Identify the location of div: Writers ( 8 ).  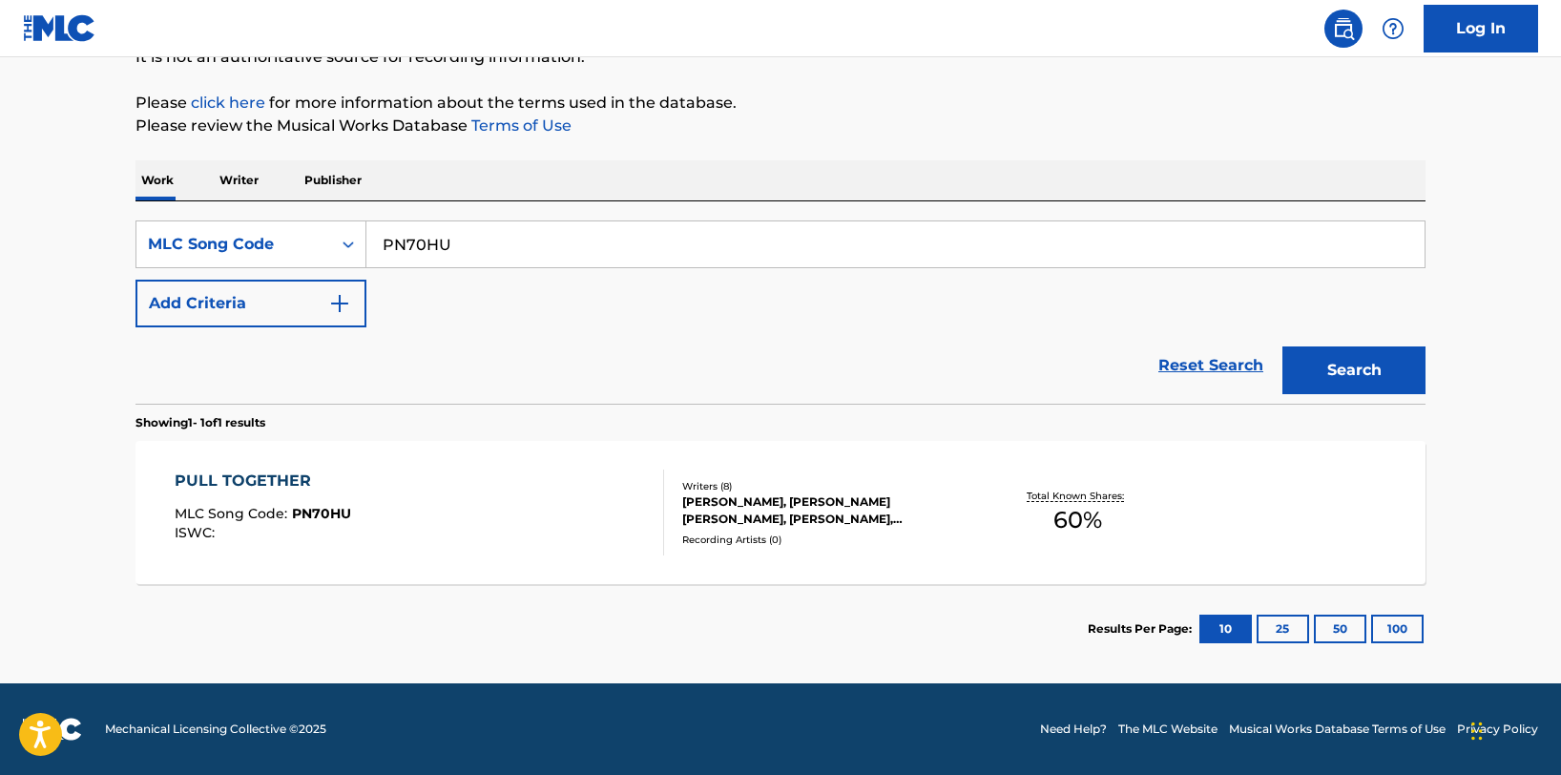
(827, 486).